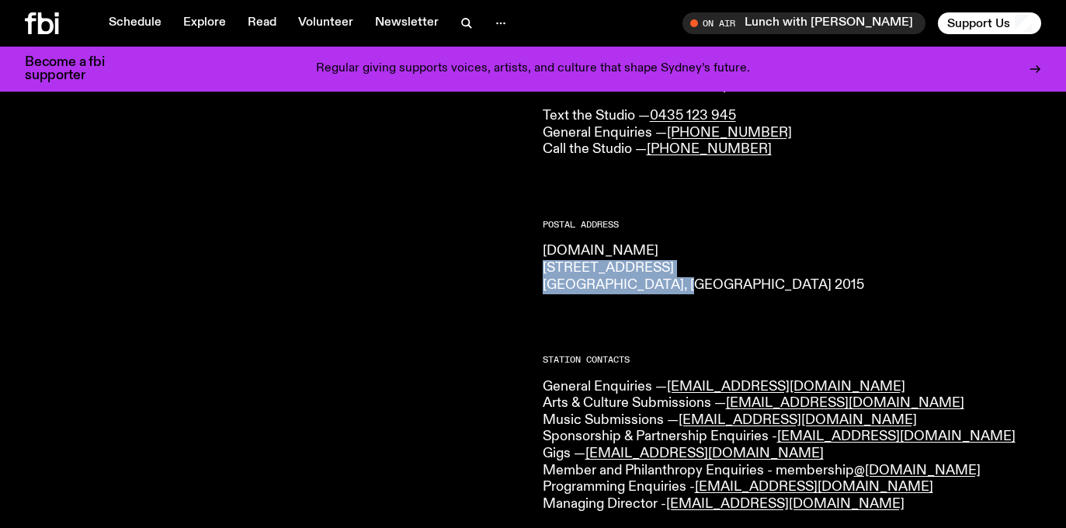 The height and width of the screenshot is (528, 1066). What do you see at coordinates (792, 446) in the screenshot?
I see `p: General Enquiries — Arts & Culture Submissions — Music Submissions — Sponsorship & Partnership En...` at bounding box center [792, 446].